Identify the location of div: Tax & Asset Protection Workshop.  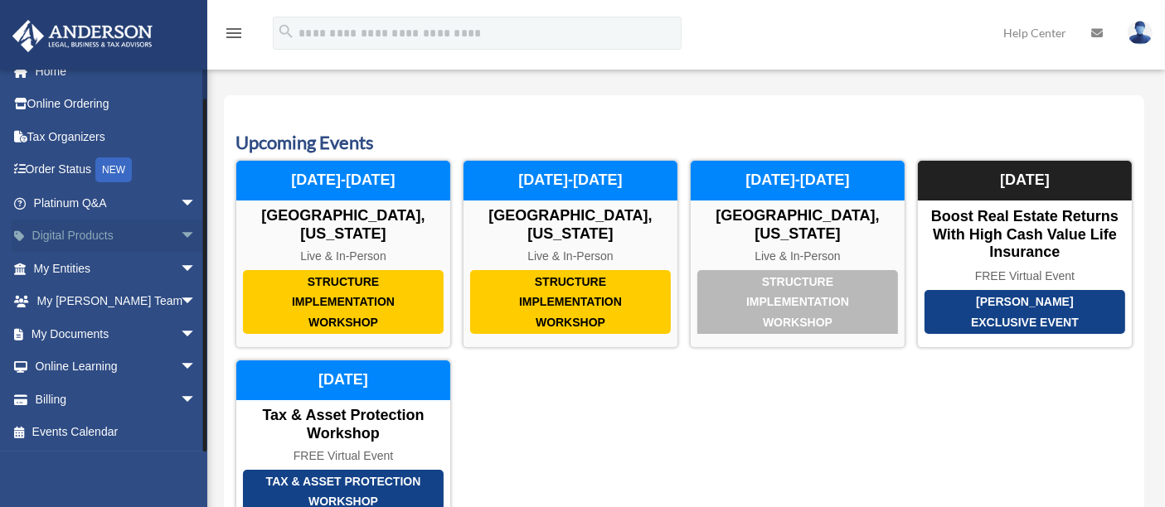
(343, 424).